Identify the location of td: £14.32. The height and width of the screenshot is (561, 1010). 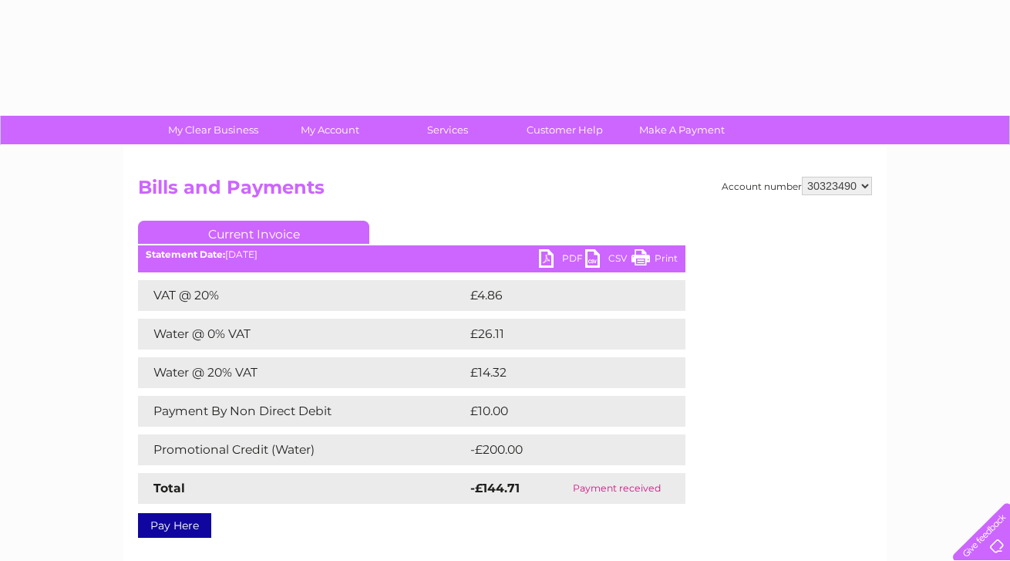
(560, 372).